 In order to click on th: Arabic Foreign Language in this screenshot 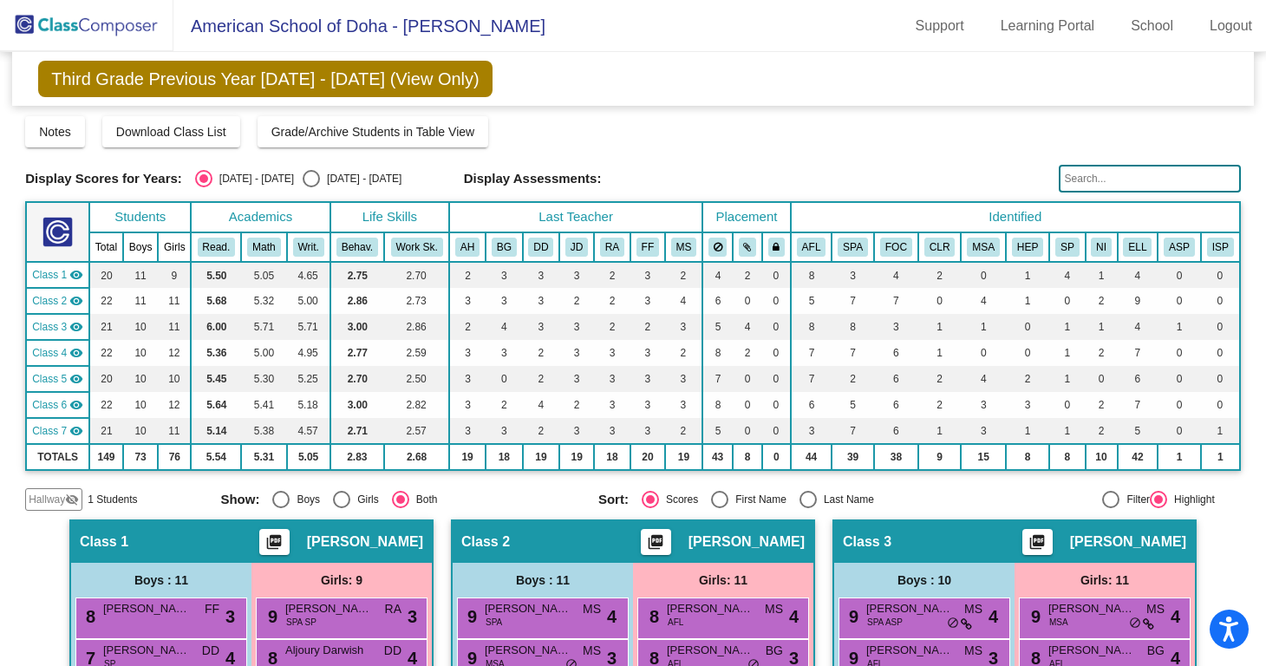, I will do `click(811, 247)`.